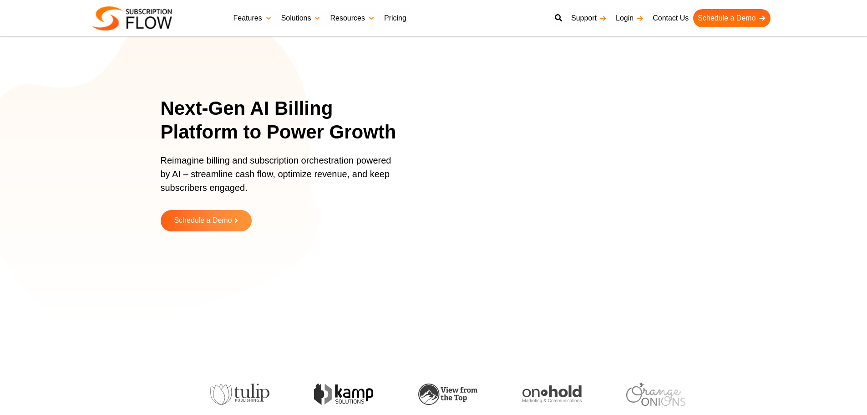 This screenshot has width=867, height=415. What do you see at coordinates (630, 18) in the screenshot?
I see `a: Login` at bounding box center [630, 18].